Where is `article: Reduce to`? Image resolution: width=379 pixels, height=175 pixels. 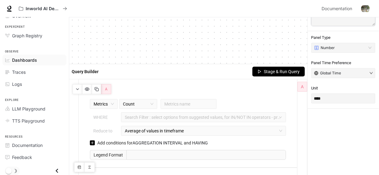 article: Reduce to is located at coordinates (103, 131).